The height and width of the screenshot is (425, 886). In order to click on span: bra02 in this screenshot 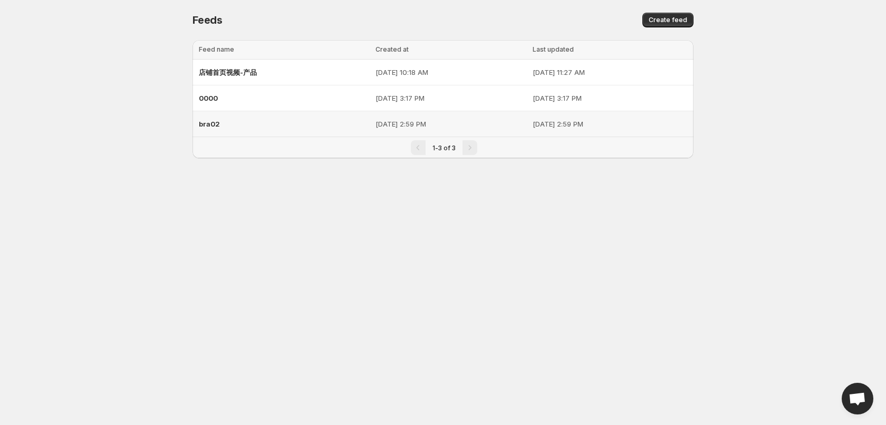, I will do `click(209, 124)`.